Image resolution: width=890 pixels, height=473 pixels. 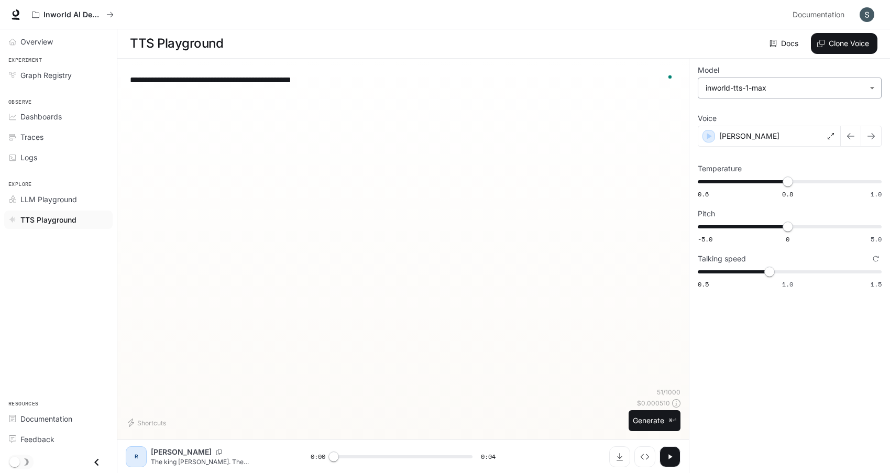 I want to click on span: 0:04, so click(x=488, y=457).